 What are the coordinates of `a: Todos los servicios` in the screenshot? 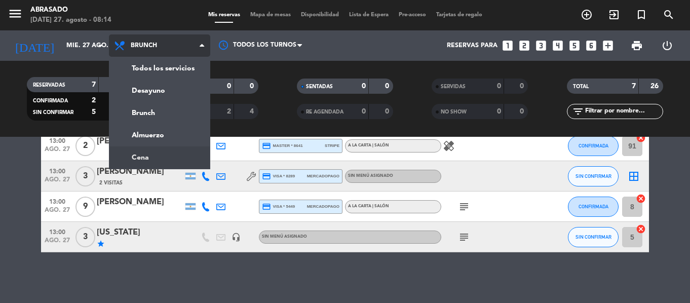 It's located at (159, 68).